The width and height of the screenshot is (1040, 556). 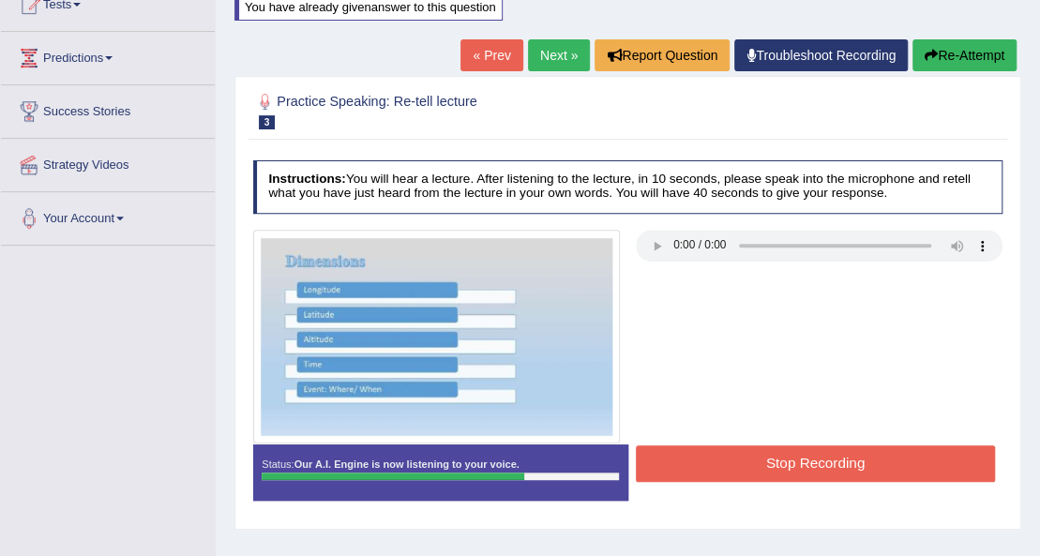 What do you see at coordinates (486, 110) in the screenshot?
I see `h2: Practice Speaking: Re-tell lecture` at bounding box center [486, 110].